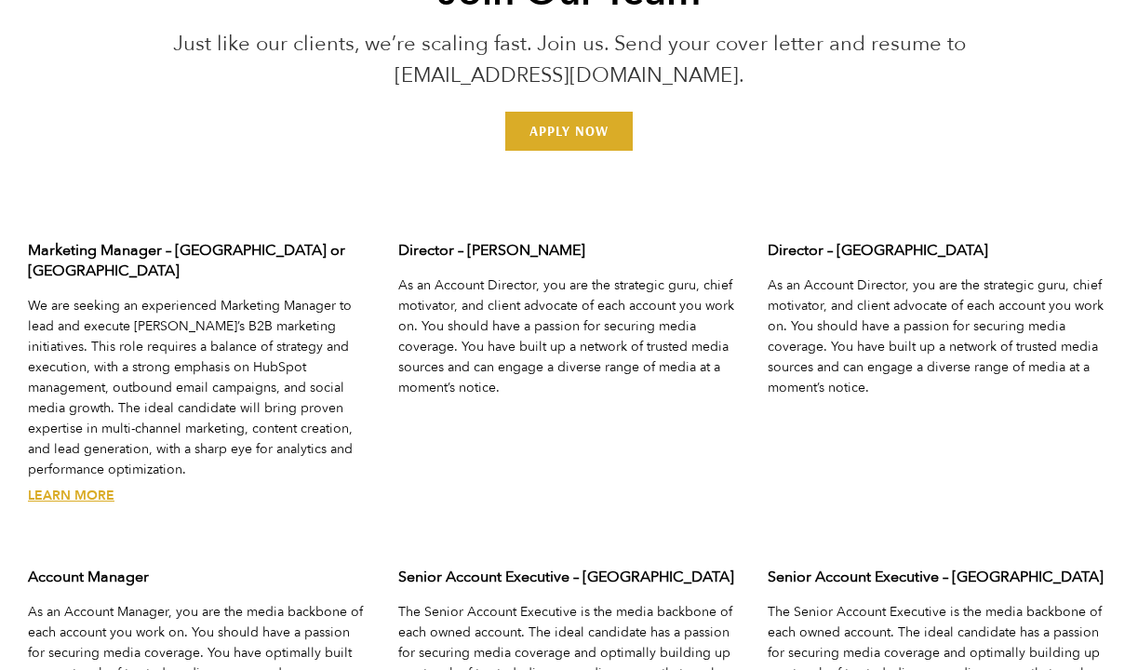  Describe the element at coordinates (568, 131) in the screenshot. I see `a: Email us at jointheteam@treblepr.com` at that location.